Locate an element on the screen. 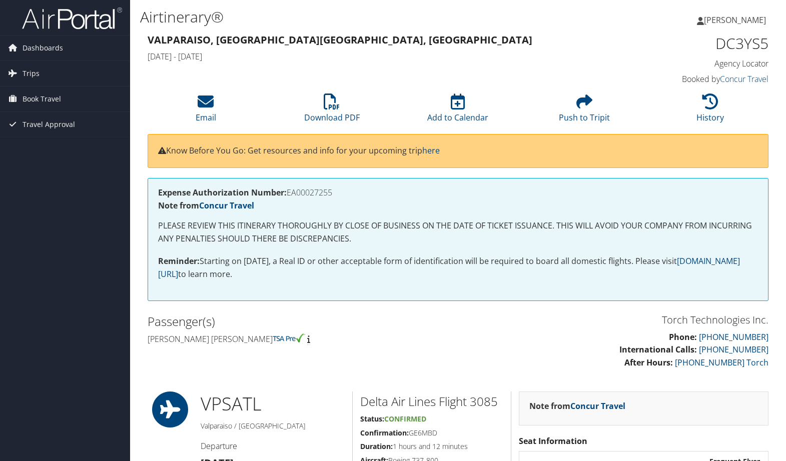 This screenshot has width=786, height=461. strong: Phone: is located at coordinates (683, 337).